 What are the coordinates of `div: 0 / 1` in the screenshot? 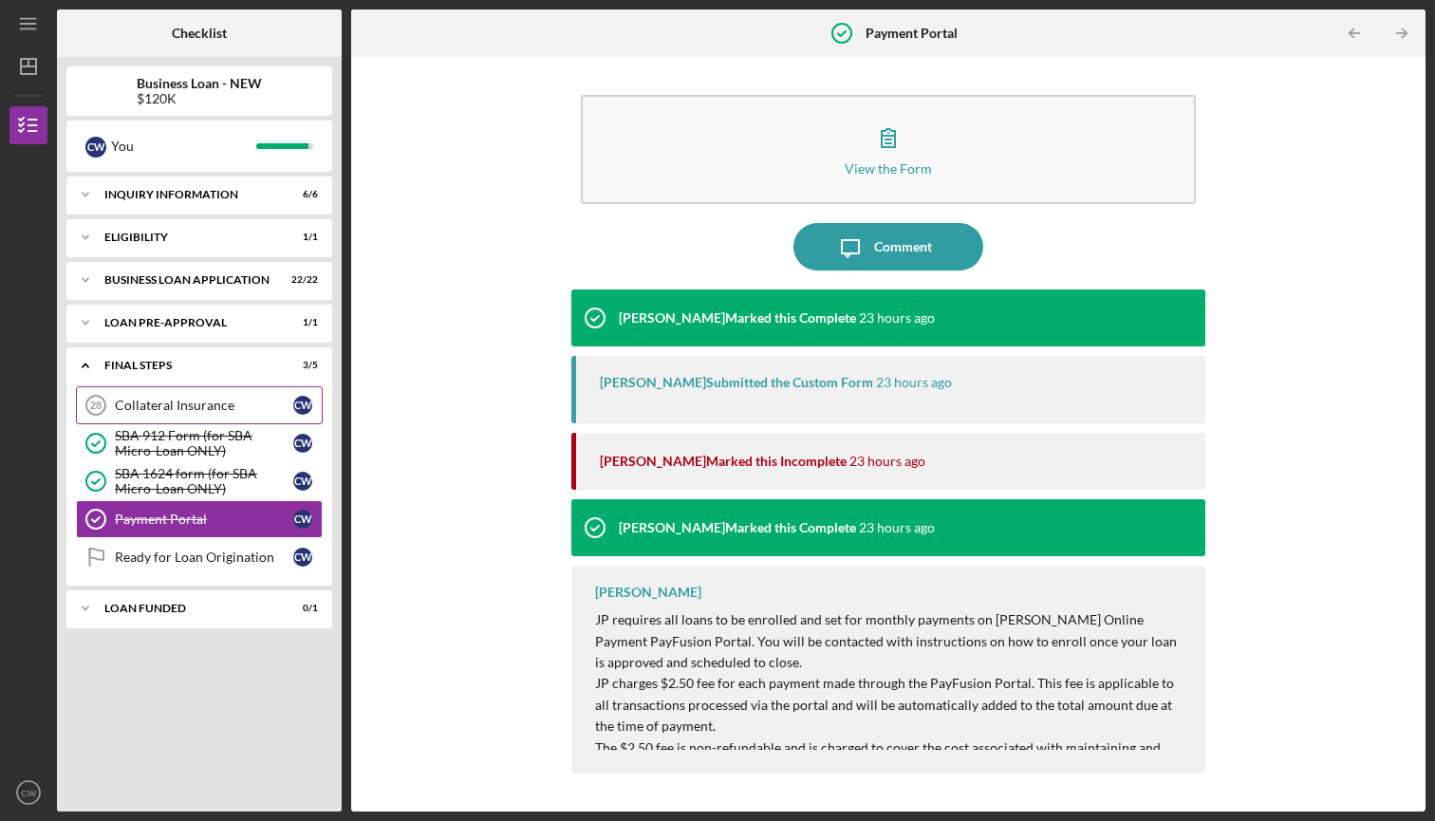 It's located at (301, 608).